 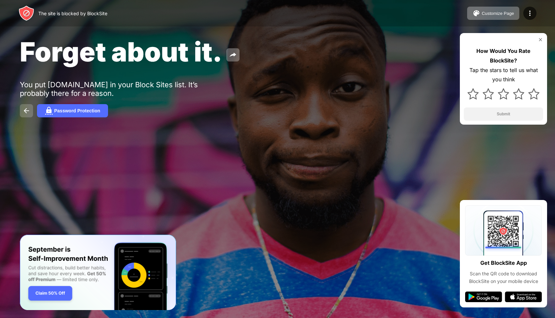 What do you see at coordinates (49, 111) in the screenshot?
I see `img: password.svg` at bounding box center [49, 111].